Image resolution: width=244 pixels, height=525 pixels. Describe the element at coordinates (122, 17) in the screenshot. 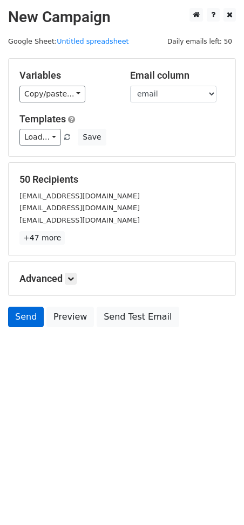

I see `h2: New Campaign` at that location.